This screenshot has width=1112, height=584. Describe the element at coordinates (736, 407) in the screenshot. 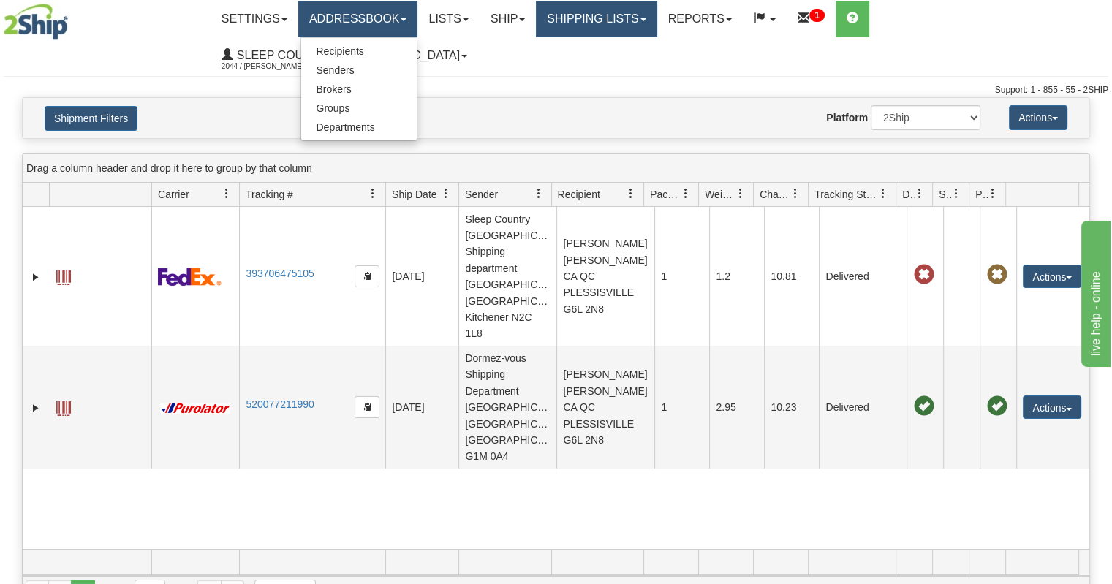

I see `td: 2.95` at that location.